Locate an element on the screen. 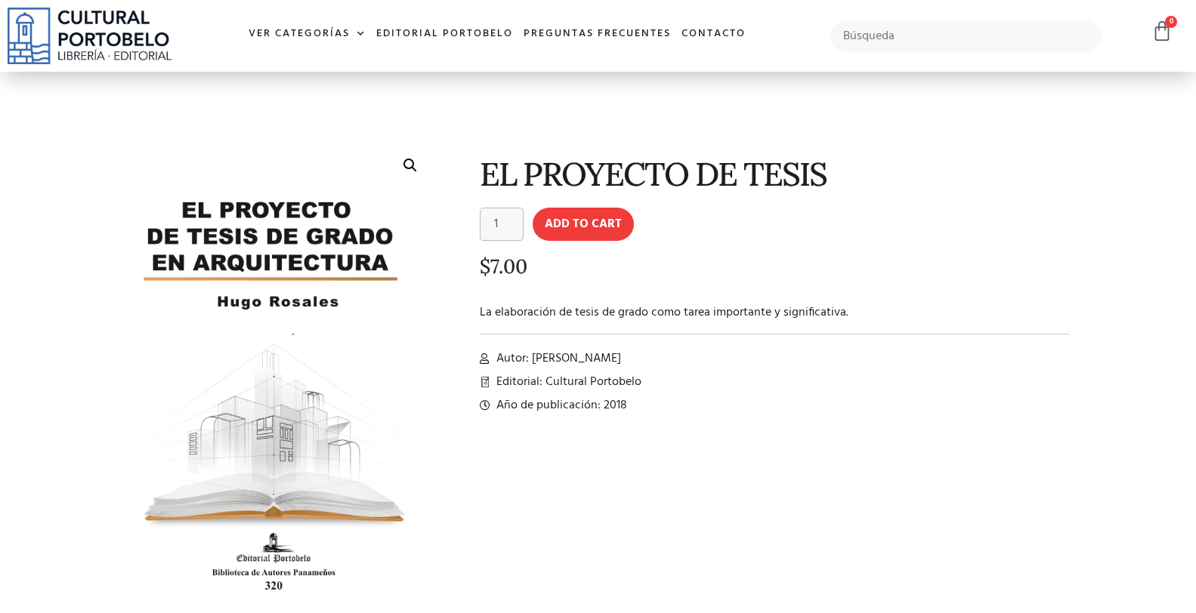 The width and height of the screenshot is (1196, 613). span: 0 is located at coordinates (1171, 22).